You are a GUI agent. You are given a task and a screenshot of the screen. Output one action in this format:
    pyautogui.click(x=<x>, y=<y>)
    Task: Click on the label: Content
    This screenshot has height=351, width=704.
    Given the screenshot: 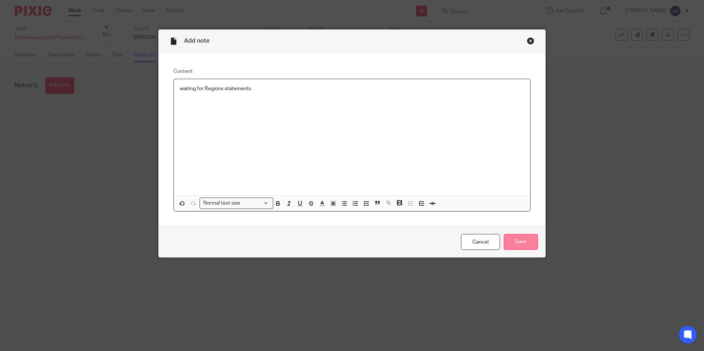 What is the action you would take?
    pyautogui.click(x=352, y=71)
    